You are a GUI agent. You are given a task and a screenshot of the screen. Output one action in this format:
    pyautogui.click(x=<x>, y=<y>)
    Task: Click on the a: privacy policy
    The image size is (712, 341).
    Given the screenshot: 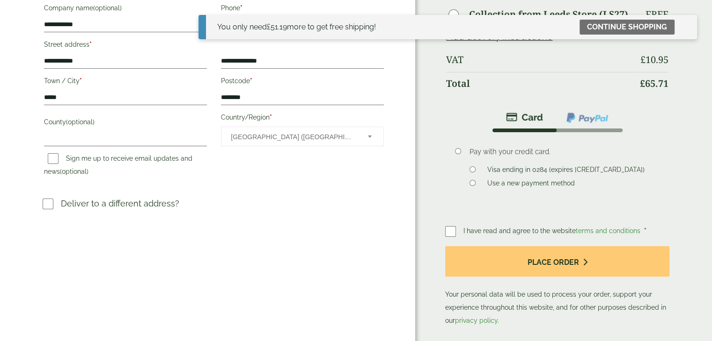 What is the action you would take?
    pyautogui.click(x=476, y=321)
    